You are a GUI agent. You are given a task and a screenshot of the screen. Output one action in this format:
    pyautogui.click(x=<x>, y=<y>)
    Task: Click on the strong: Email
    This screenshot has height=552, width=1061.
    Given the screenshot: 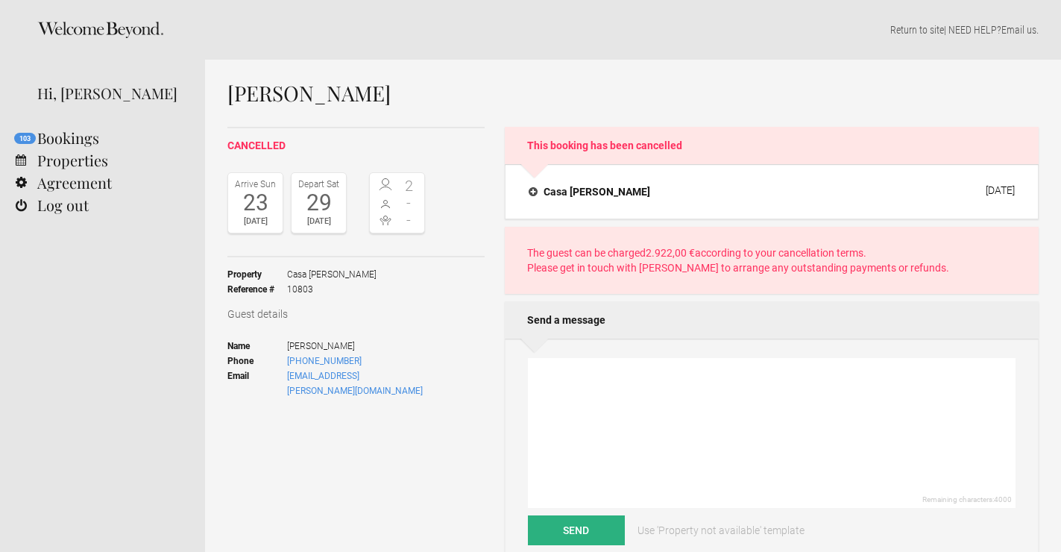 What is the action you would take?
    pyautogui.click(x=257, y=383)
    